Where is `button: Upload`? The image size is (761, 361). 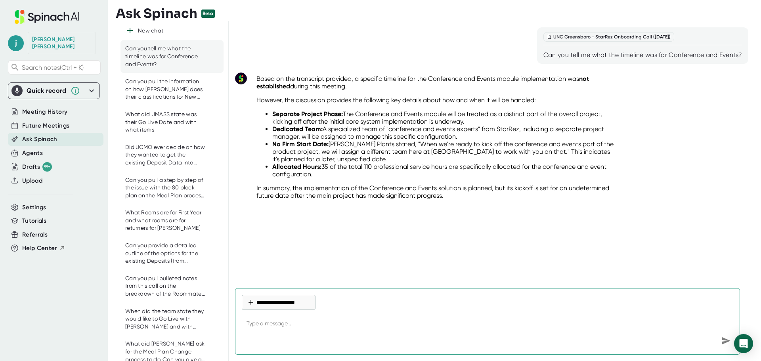 button: Upload is located at coordinates (32, 181).